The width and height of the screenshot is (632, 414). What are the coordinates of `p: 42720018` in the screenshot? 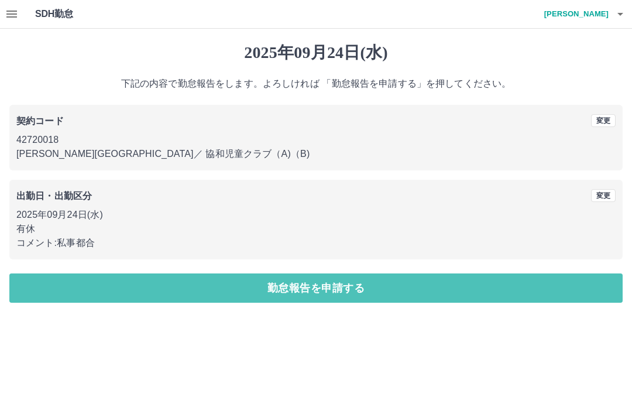 It's located at (316, 140).